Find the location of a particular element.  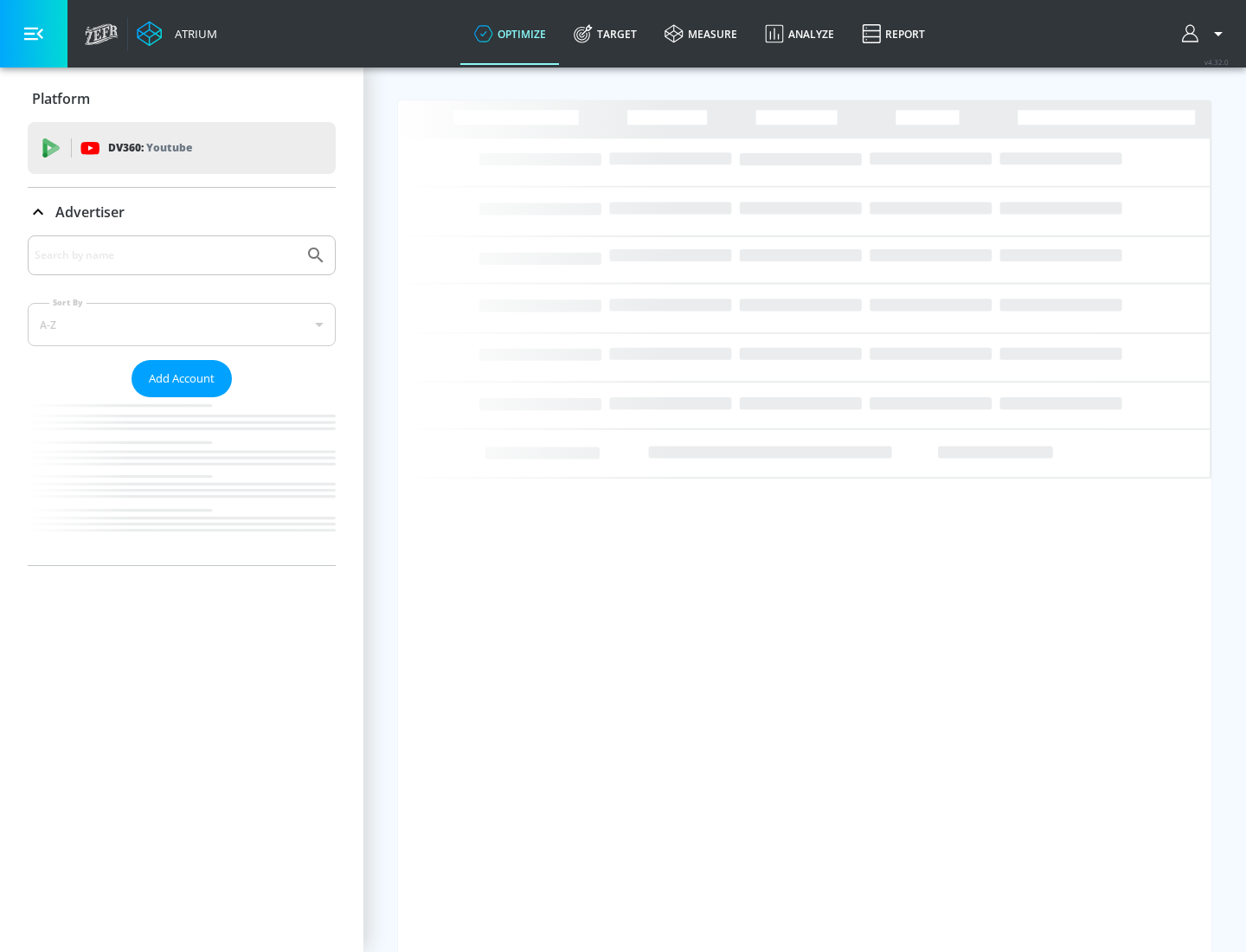

a: measure is located at coordinates (701, 34).